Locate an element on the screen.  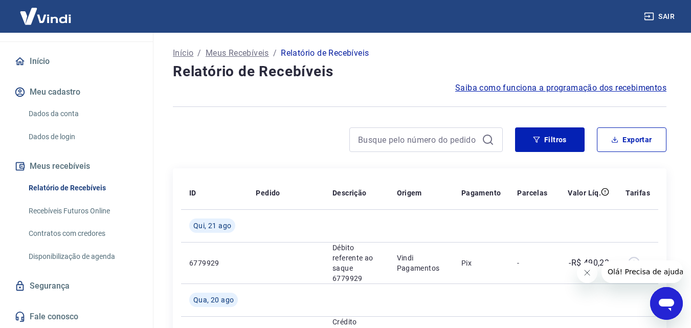
h4: Relatório de Recebíveis is located at coordinates (420, 72).